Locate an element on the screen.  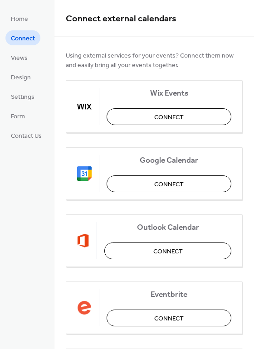
img: google is located at coordinates (84, 174).